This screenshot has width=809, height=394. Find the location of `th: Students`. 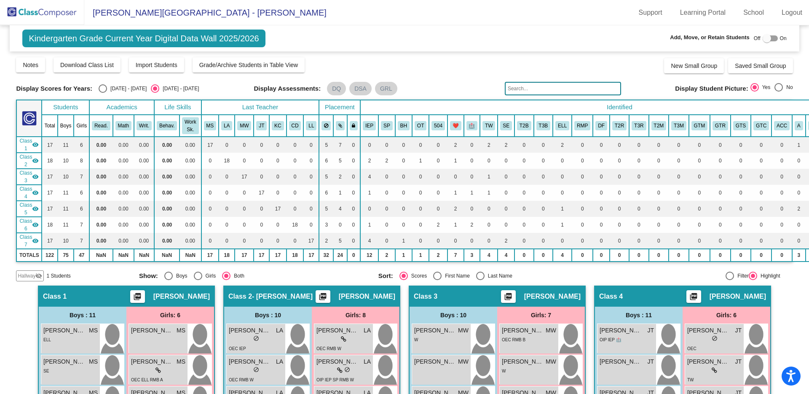

th: Students is located at coordinates (65, 107).